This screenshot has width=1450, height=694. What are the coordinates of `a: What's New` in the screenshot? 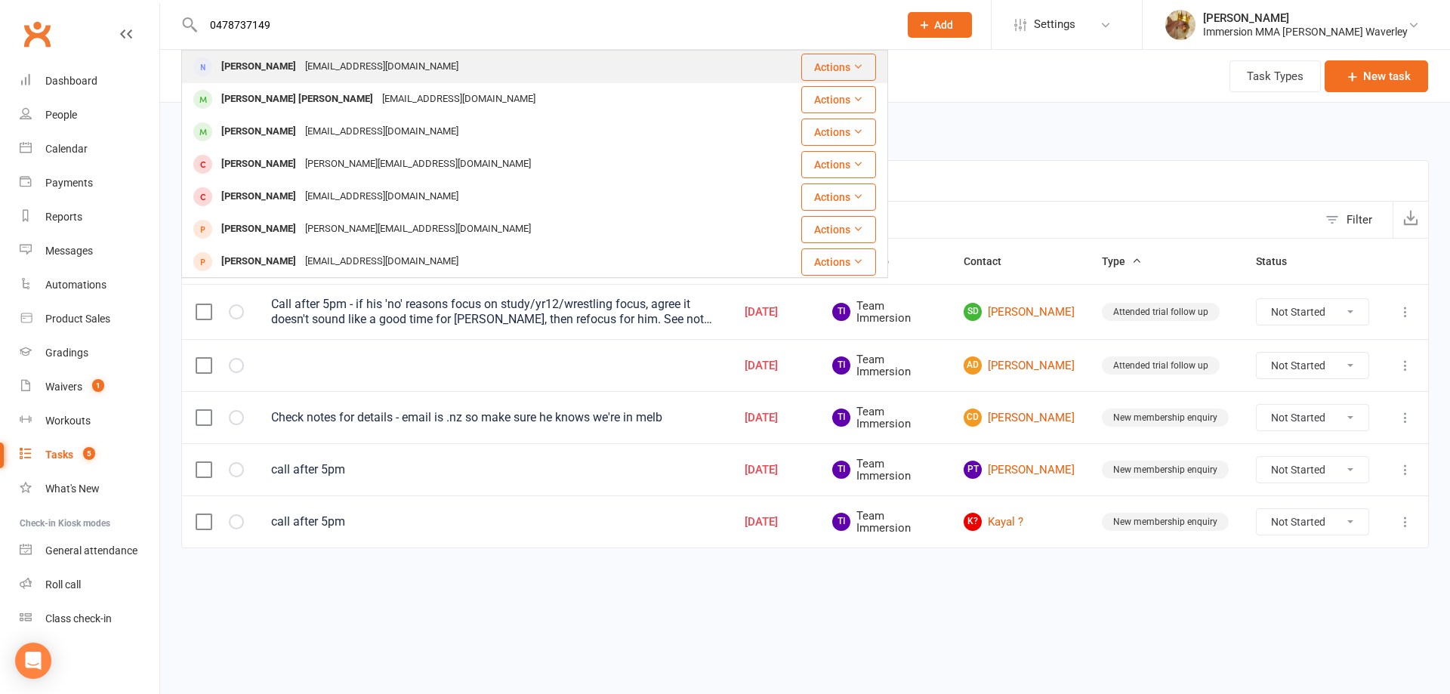 It's located at (89, 489).